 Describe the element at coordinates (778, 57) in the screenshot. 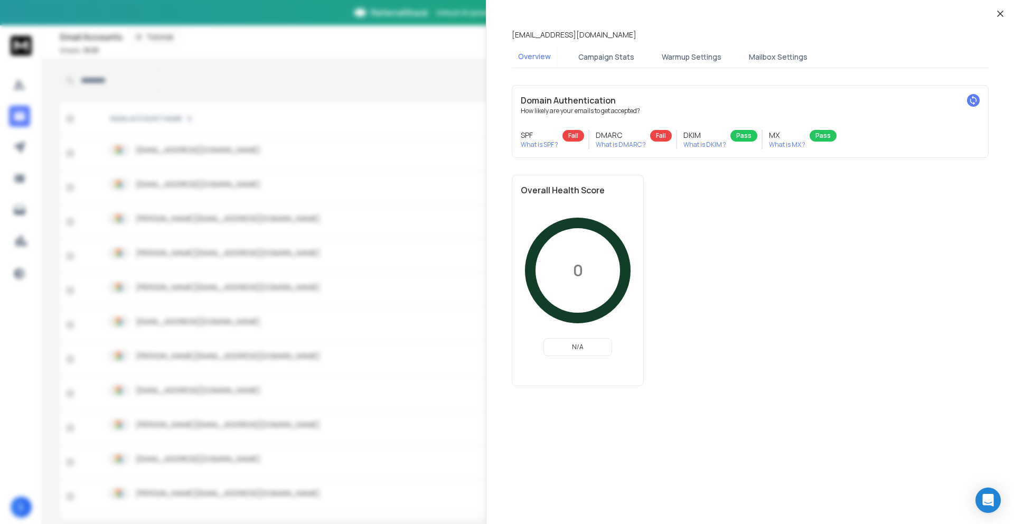

I see `button: Mailbox Settings` at that location.